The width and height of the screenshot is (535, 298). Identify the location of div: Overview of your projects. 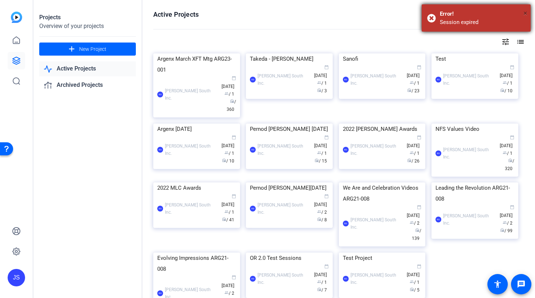
(88, 26).